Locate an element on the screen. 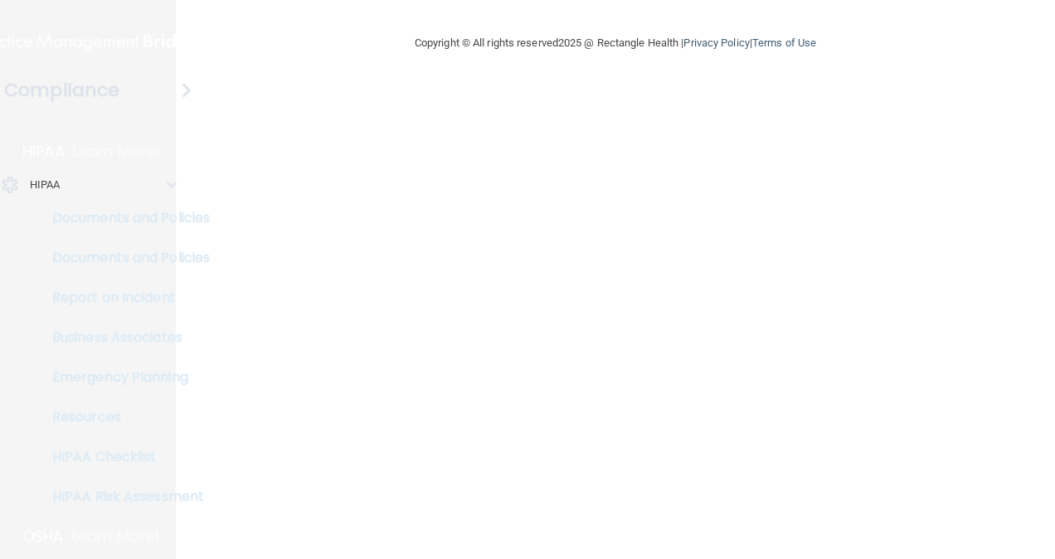 This screenshot has width=1055, height=559. p: HIPAA Checklist is located at coordinates (124, 457).